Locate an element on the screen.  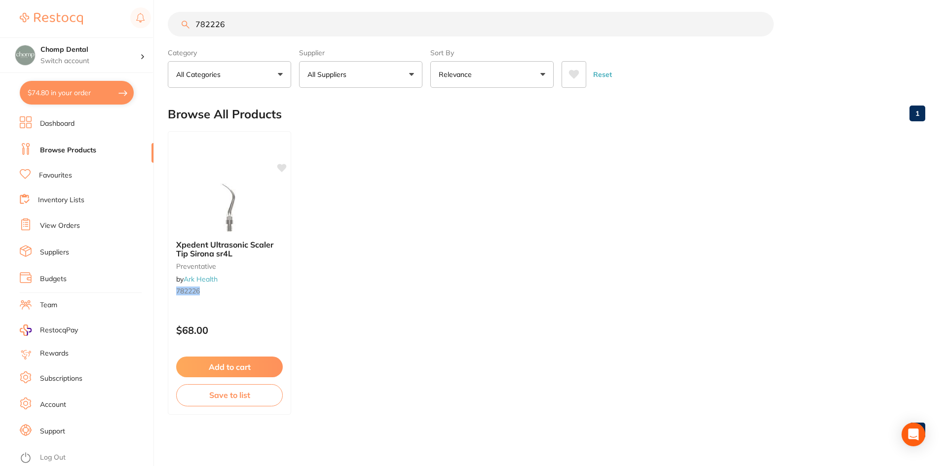
p: Relevance is located at coordinates (457, 74).